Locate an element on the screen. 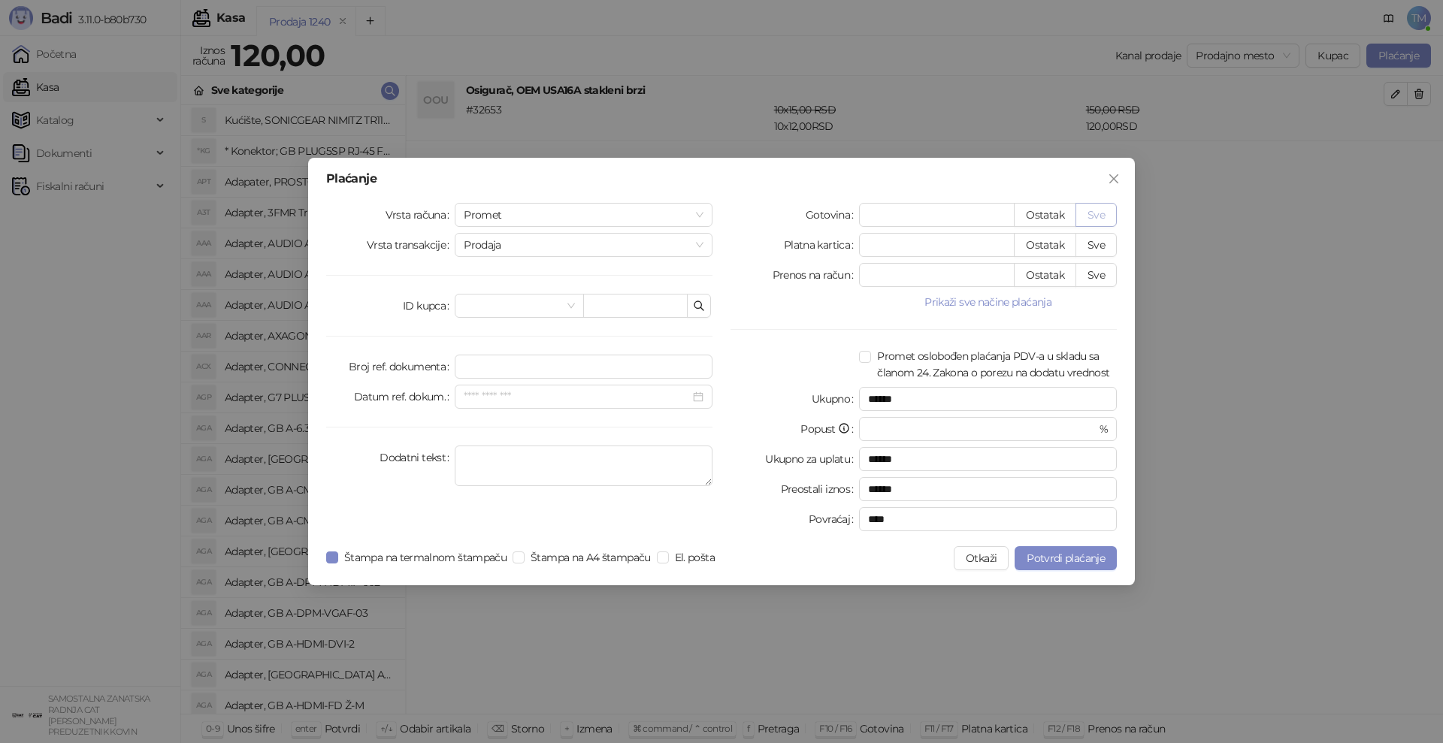  label: Gotovina is located at coordinates (832, 215).